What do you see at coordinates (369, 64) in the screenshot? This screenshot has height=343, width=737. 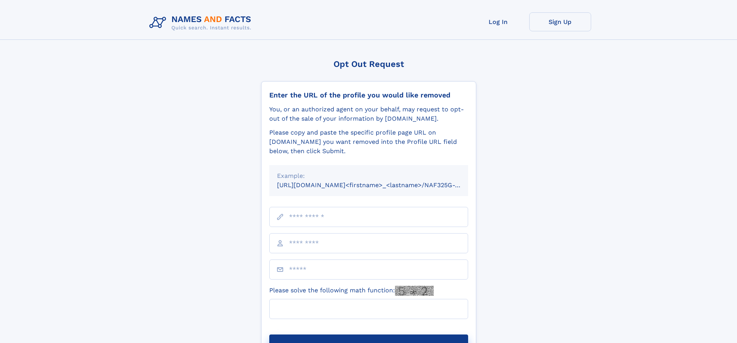 I see `div: Opt Out Request` at bounding box center [369, 64].